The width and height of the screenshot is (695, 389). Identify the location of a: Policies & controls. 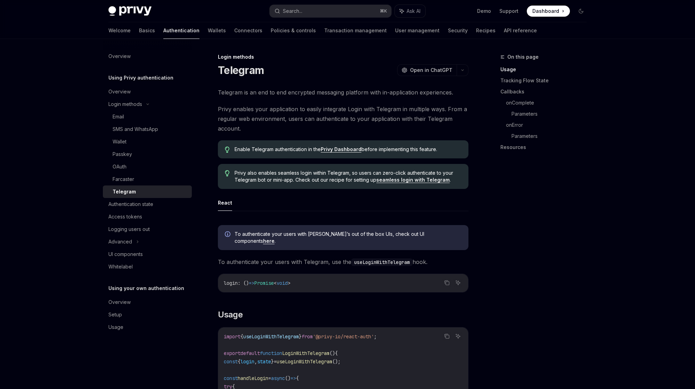
(293, 31).